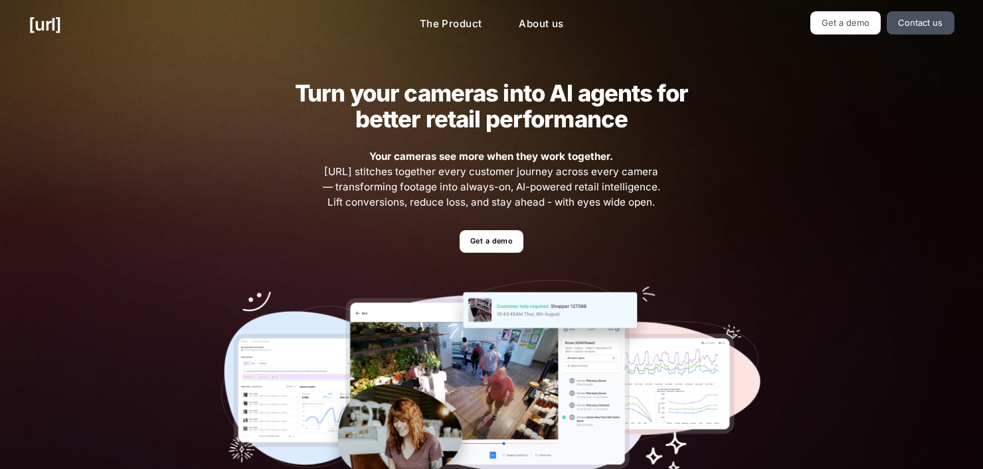 This screenshot has height=469, width=983. I want to click on strong: Your cameras see more when they work together., so click(491, 156).